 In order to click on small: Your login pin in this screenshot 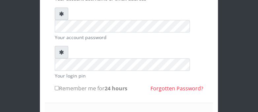, I will do `click(129, 76)`.